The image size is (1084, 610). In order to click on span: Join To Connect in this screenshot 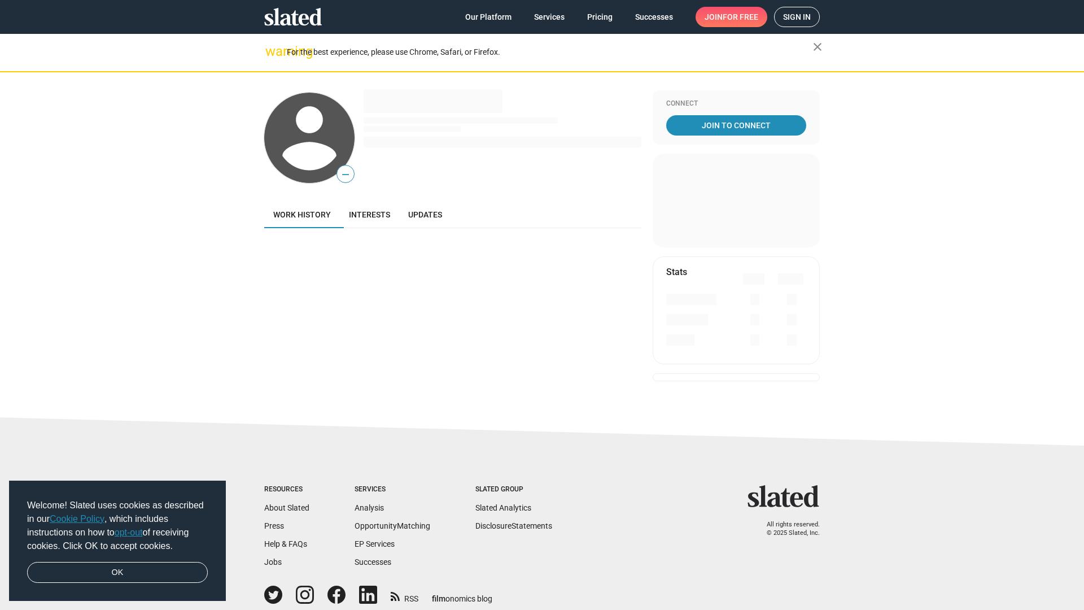, I will do `click(736, 125)`.